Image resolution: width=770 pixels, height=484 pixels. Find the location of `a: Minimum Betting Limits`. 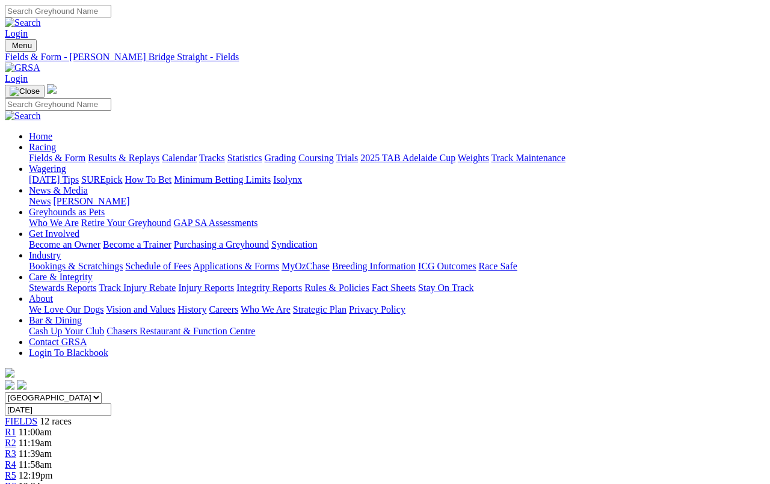

a: Minimum Betting Limits is located at coordinates (222, 179).